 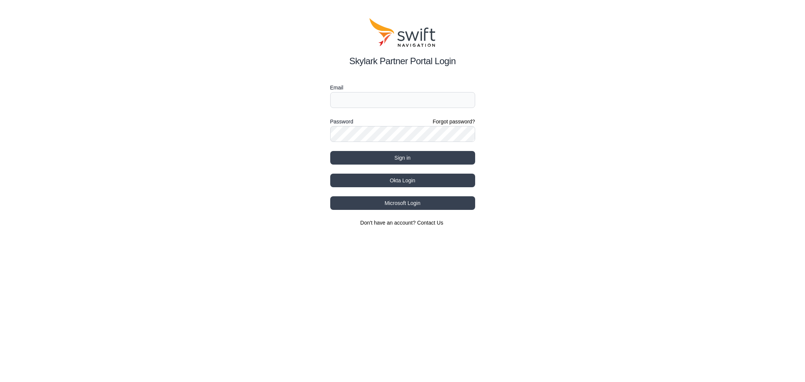 I want to click on button: Okta Login, so click(x=403, y=180).